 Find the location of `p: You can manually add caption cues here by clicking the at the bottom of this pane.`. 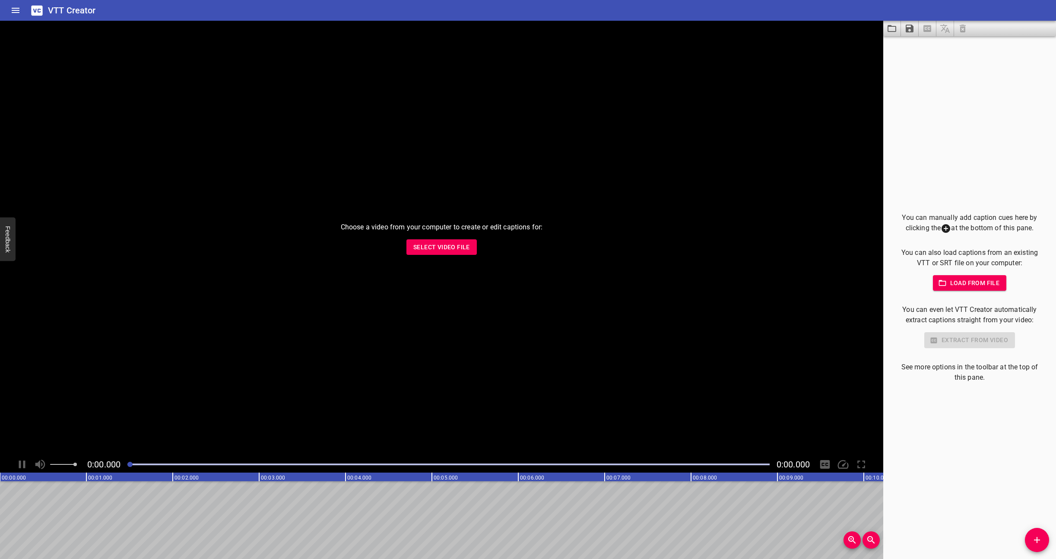

p: You can manually add caption cues here by clicking the at the bottom of this pane. is located at coordinates (970, 223).